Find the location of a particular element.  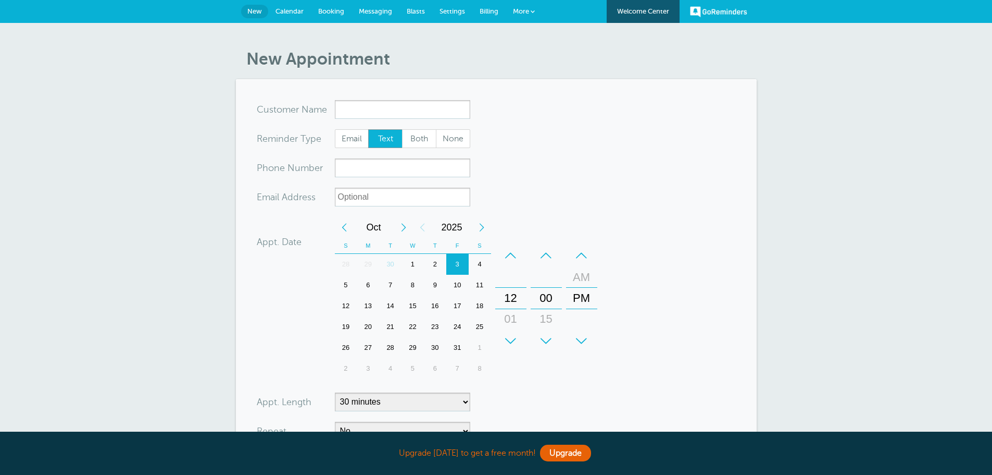

div: 20 is located at coordinates (368, 327).